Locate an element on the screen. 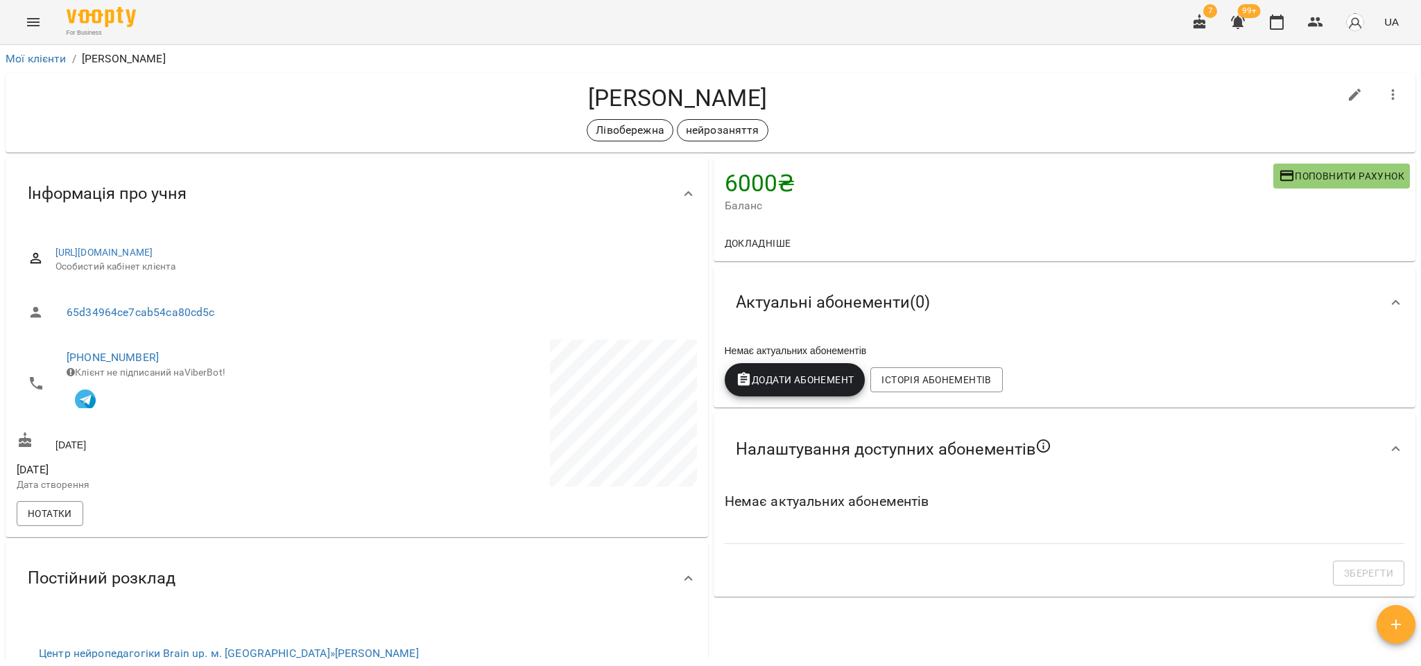 The image size is (1421, 666). div: Налаштування доступних абонементів is located at coordinates (1064, 449).